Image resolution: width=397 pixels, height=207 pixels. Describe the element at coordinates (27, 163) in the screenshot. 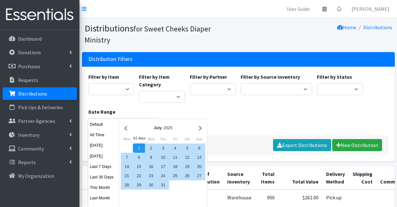

I see `p: Reports` at that location.